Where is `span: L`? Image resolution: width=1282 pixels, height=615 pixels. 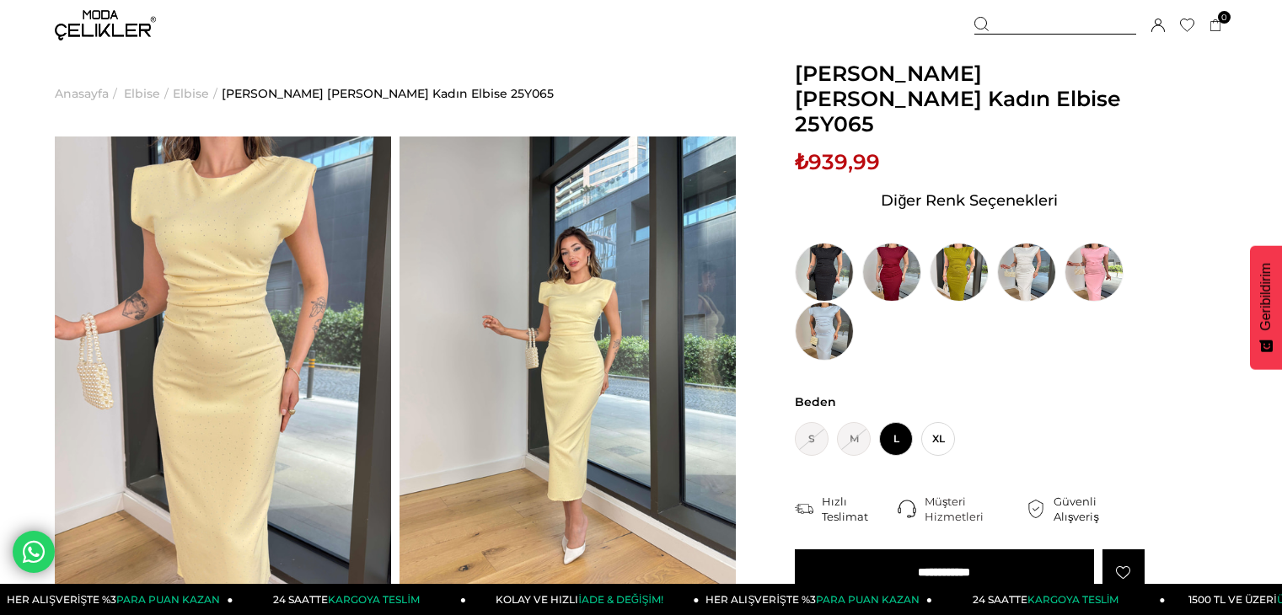
span: L is located at coordinates (896, 439).